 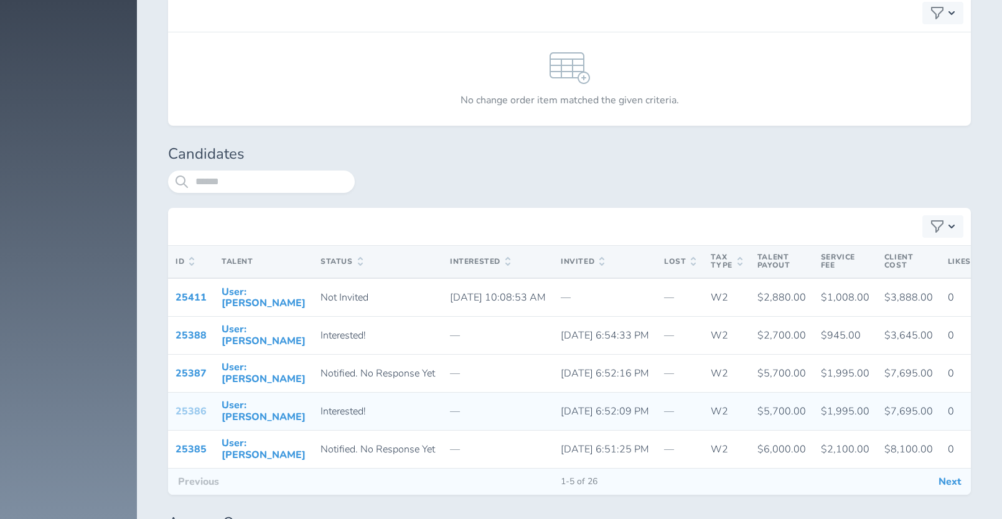 What do you see at coordinates (964, 261) in the screenshot?
I see `span: Likes` at bounding box center [964, 261].